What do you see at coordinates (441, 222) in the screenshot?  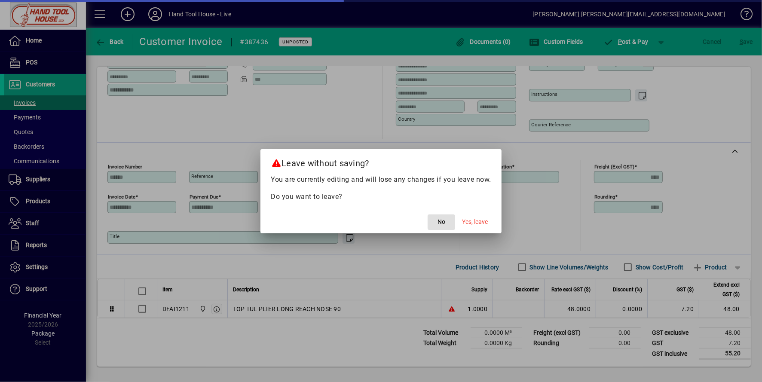 I see `button: No` at bounding box center [441, 222].